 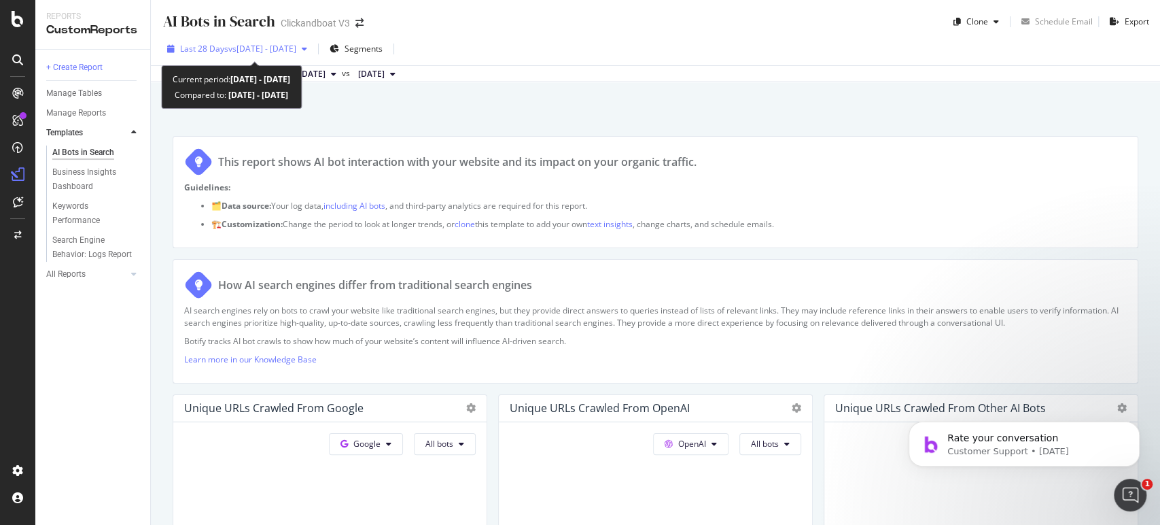 What do you see at coordinates (655, 316) in the screenshot?
I see `p: AI search engines rely on bots to crawl your website like traditional search engines, but they pr...` at bounding box center [655, 316].